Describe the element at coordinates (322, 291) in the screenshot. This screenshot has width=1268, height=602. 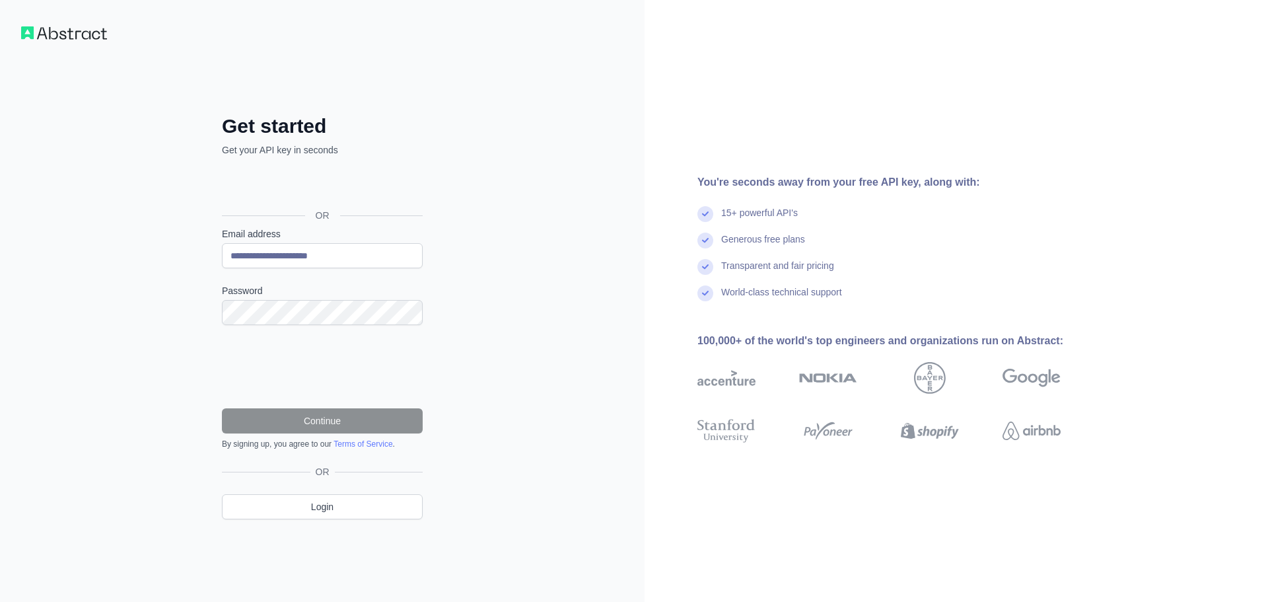
I see `label: Password` at that location.